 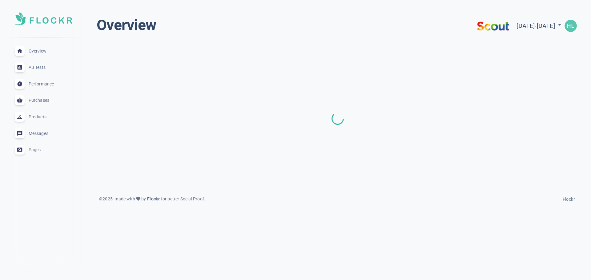 What do you see at coordinates (43, 117) in the screenshot?
I see `a: Products` at bounding box center [43, 117].